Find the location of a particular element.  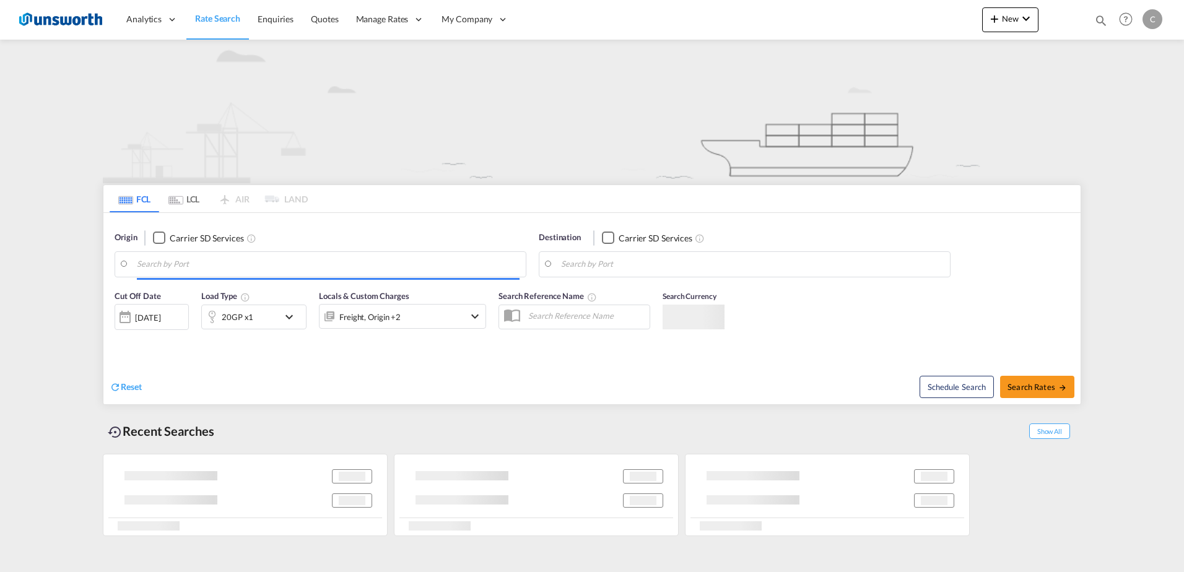

img: new-FCL.png is located at coordinates (592, 111).